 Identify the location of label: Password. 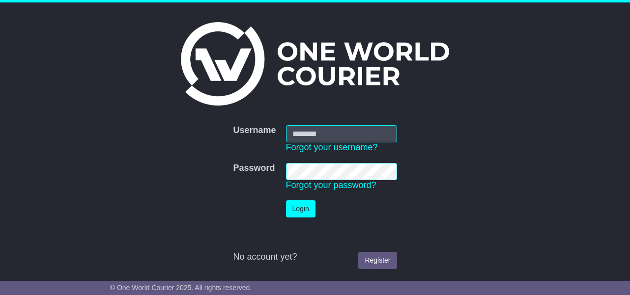
(254, 169).